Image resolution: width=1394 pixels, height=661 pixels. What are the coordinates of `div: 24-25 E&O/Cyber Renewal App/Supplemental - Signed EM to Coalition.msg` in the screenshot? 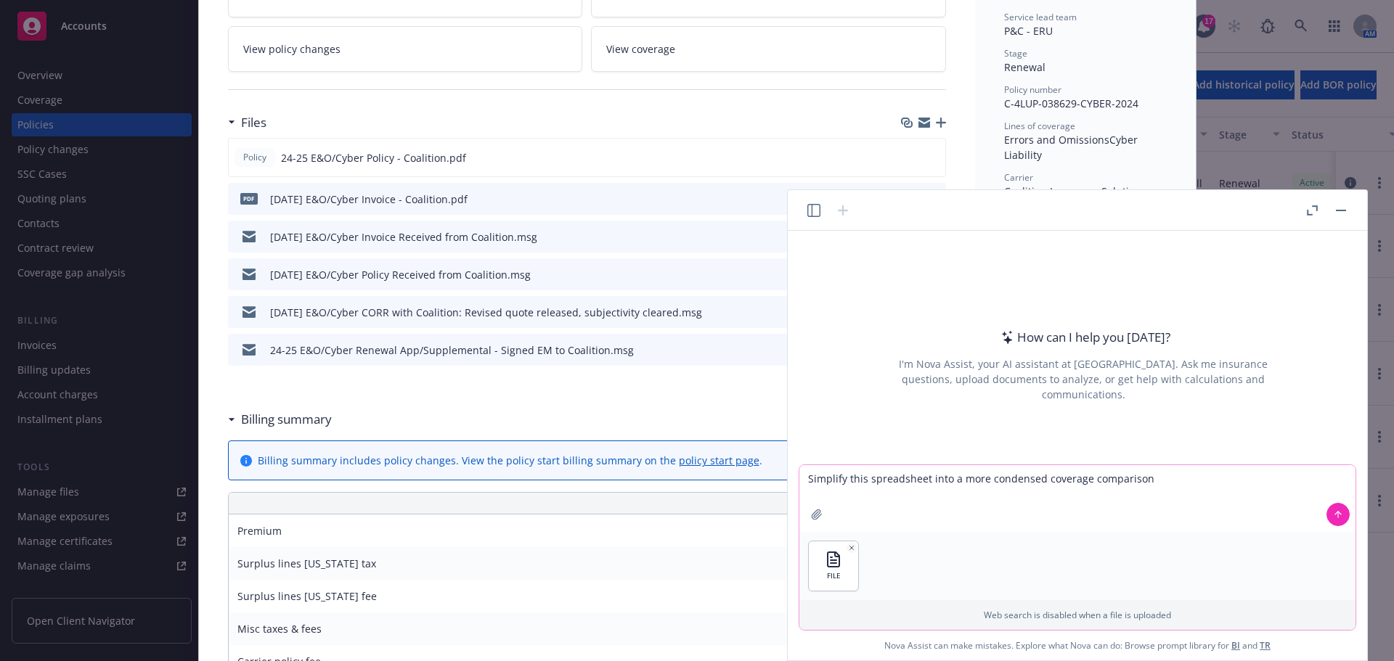 It's located at (452, 350).